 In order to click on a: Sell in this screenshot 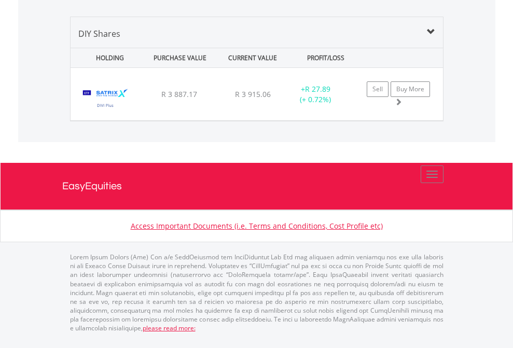, I will do `click(377, 89)`.